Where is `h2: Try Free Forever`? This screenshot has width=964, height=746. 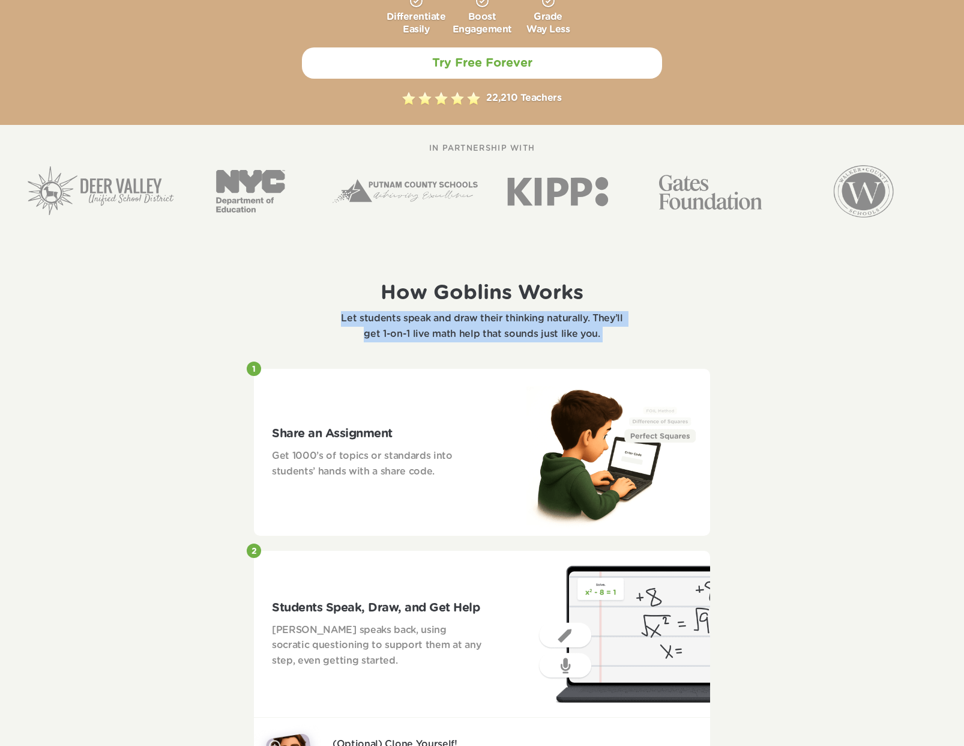
h2: Try Free Forever is located at coordinates (482, 63).